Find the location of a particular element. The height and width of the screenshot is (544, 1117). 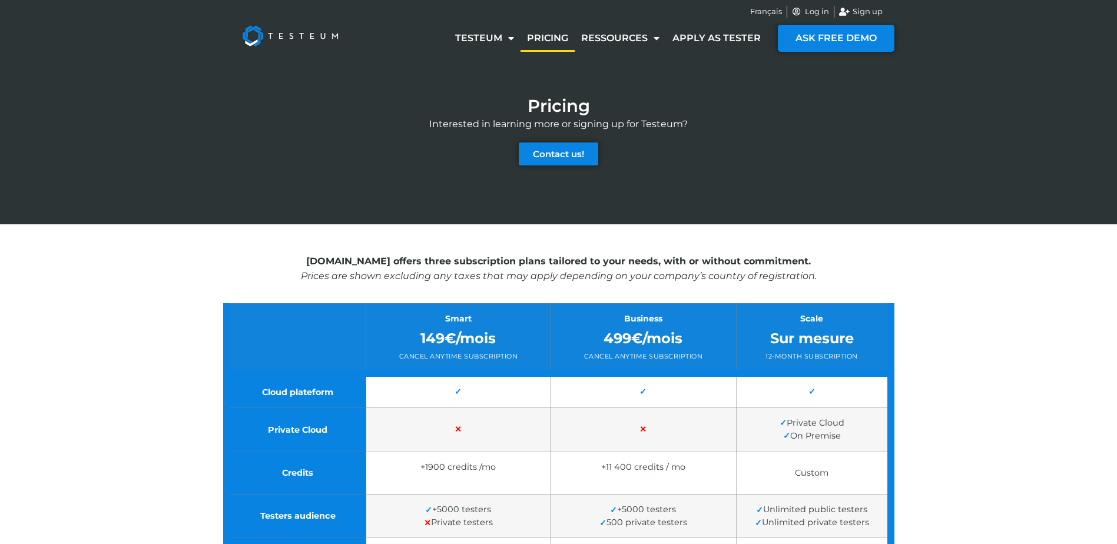

td: Private Cloud is located at coordinates (296, 430).